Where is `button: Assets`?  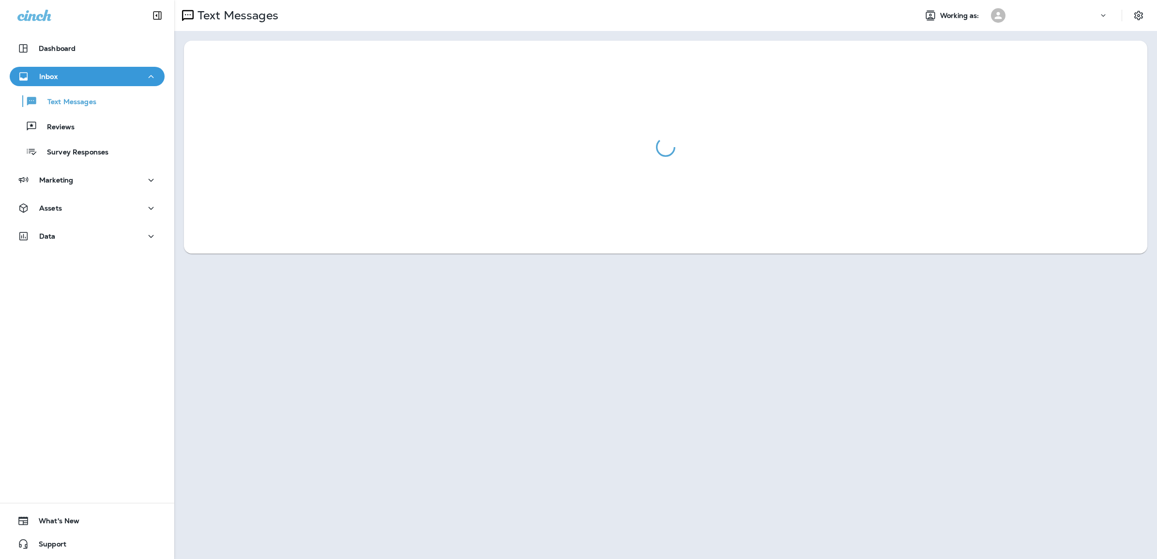 button: Assets is located at coordinates (87, 208).